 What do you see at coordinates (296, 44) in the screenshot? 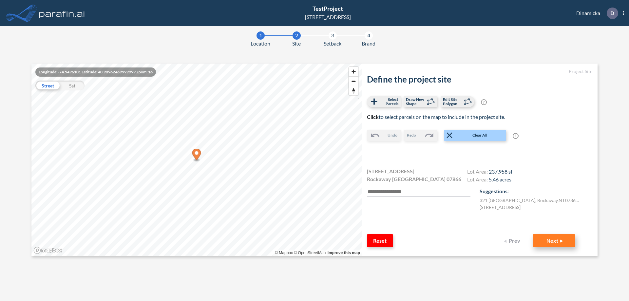
I see `span: Site` at bounding box center [296, 44].